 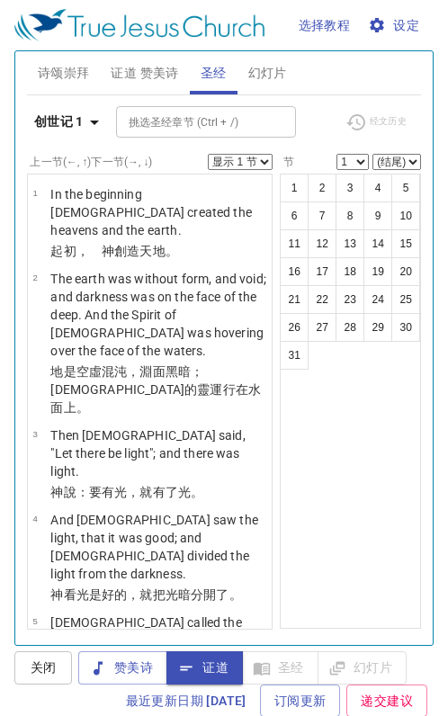 What do you see at coordinates (322, 327) in the screenshot?
I see `button: 27` at bounding box center [322, 327].